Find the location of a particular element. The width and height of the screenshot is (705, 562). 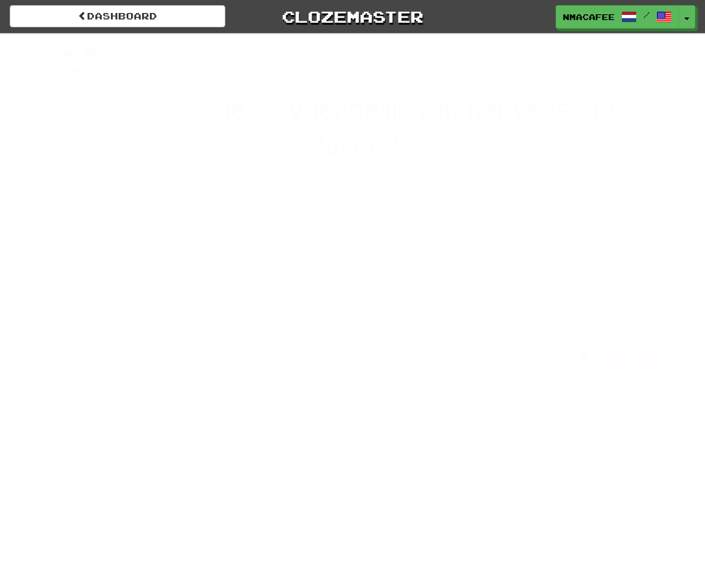

div: Mastered is located at coordinates (616, 69).